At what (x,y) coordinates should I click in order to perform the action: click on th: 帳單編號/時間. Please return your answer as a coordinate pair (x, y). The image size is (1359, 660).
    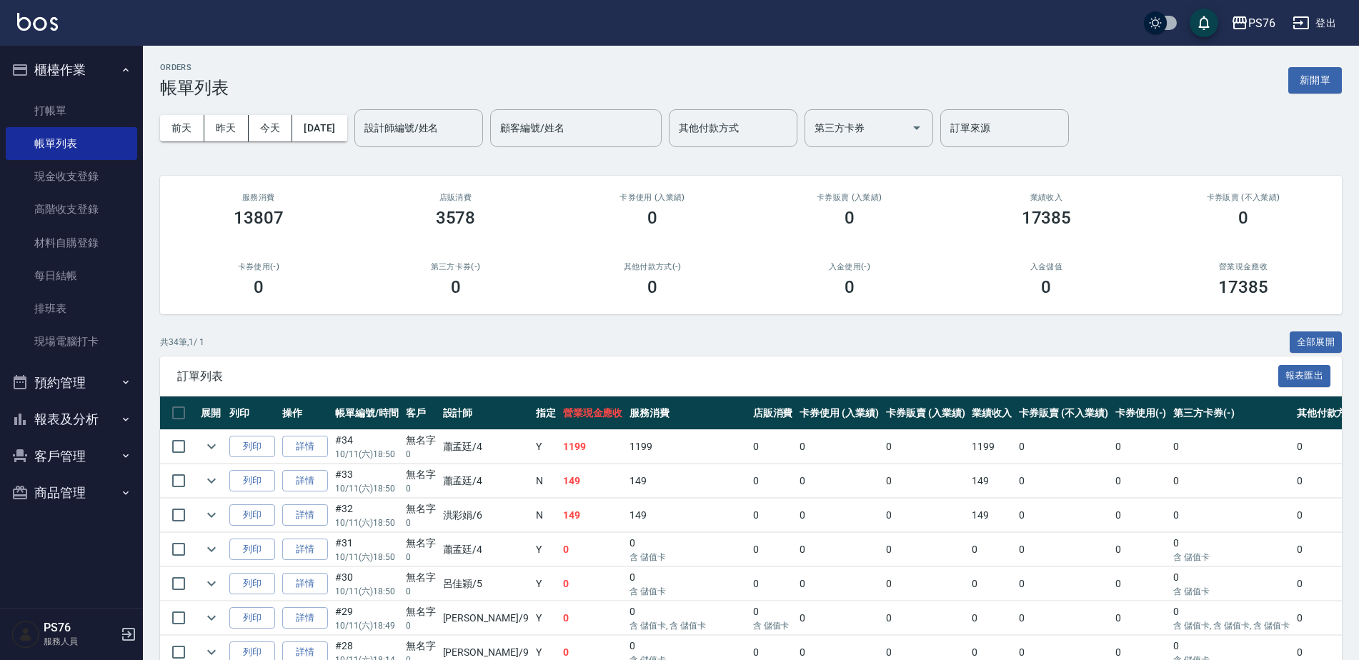
    Looking at the image, I should click on (366, 413).